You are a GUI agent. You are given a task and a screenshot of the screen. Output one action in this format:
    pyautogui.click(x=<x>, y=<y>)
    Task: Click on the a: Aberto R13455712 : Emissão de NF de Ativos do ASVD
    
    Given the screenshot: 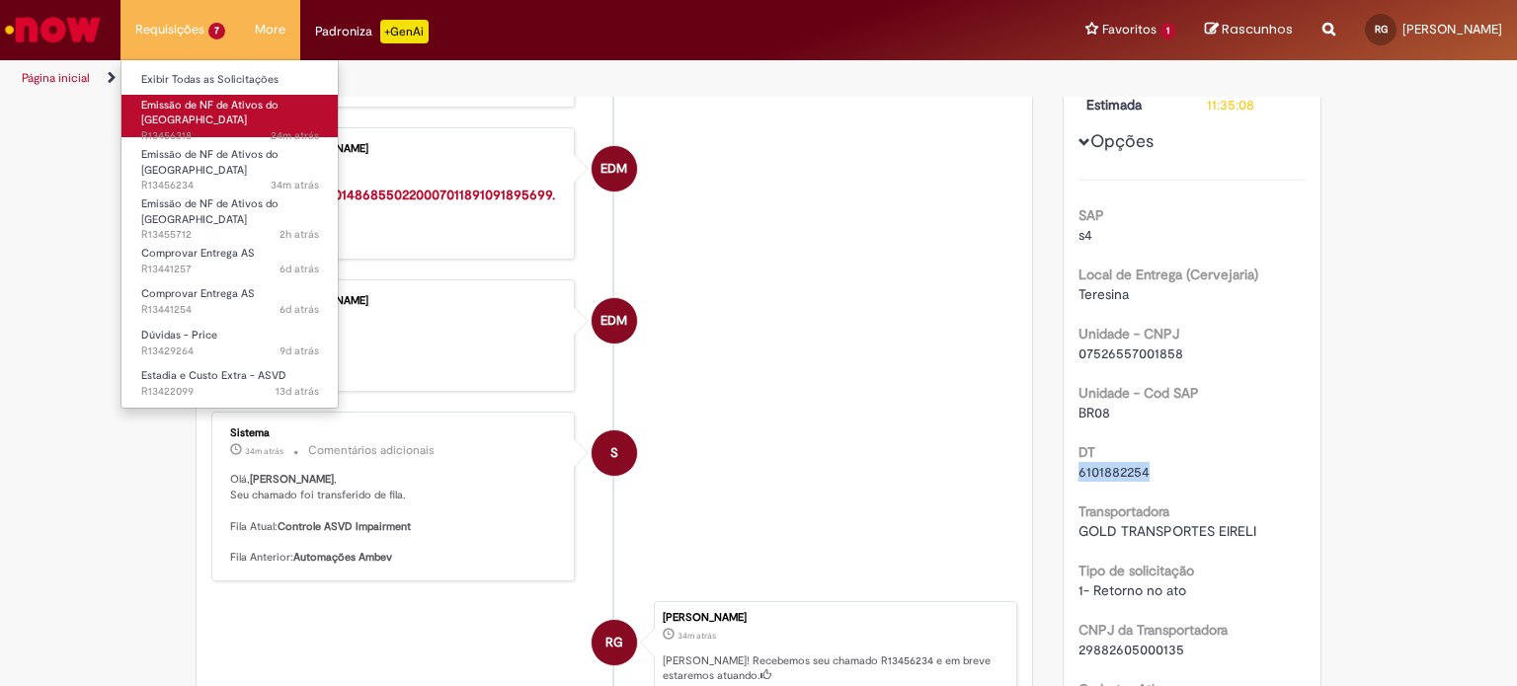 What is the action you would take?
    pyautogui.click(x=230, y=214)
    